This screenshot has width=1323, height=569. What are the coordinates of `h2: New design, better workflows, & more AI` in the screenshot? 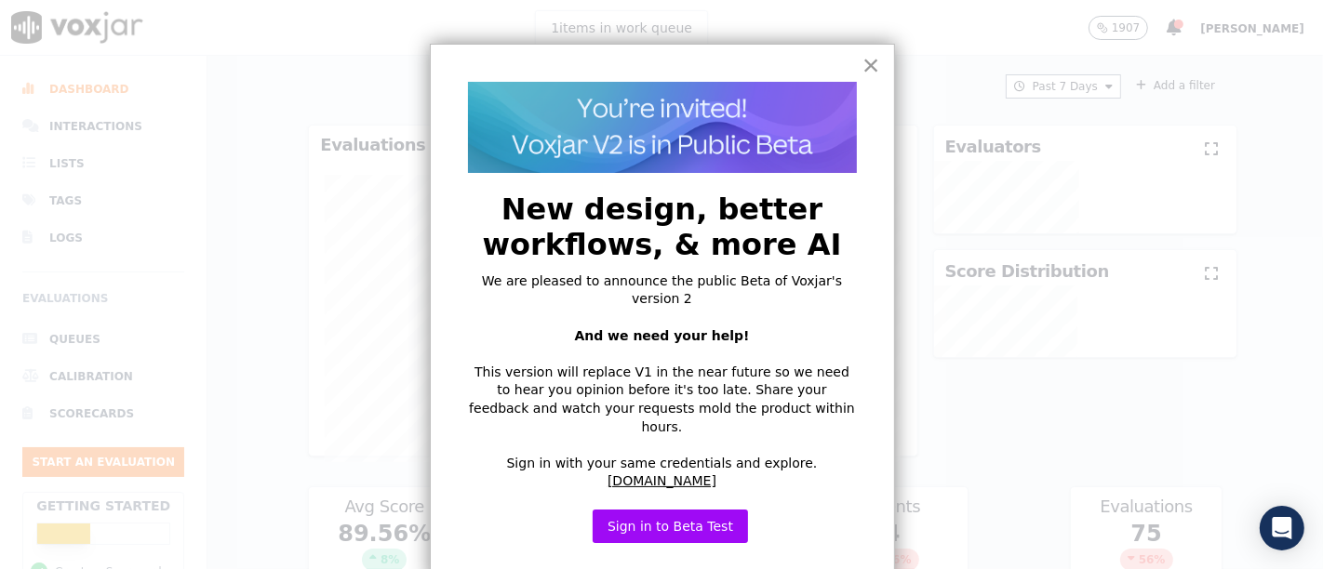 It's located at (662, 227).